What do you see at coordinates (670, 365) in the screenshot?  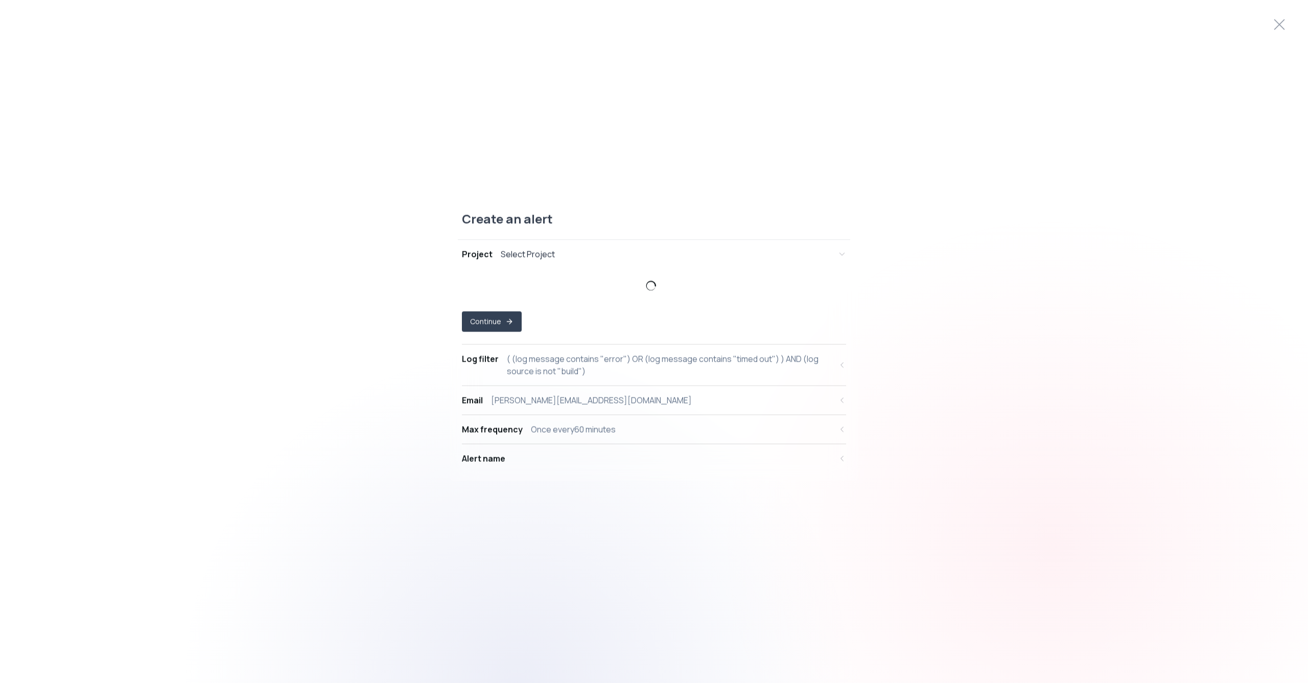 I see `div: ( (log message contains "error") OR (log message contains "timed out") ) AND (log source is not "...` at bounding box center [670, 365].